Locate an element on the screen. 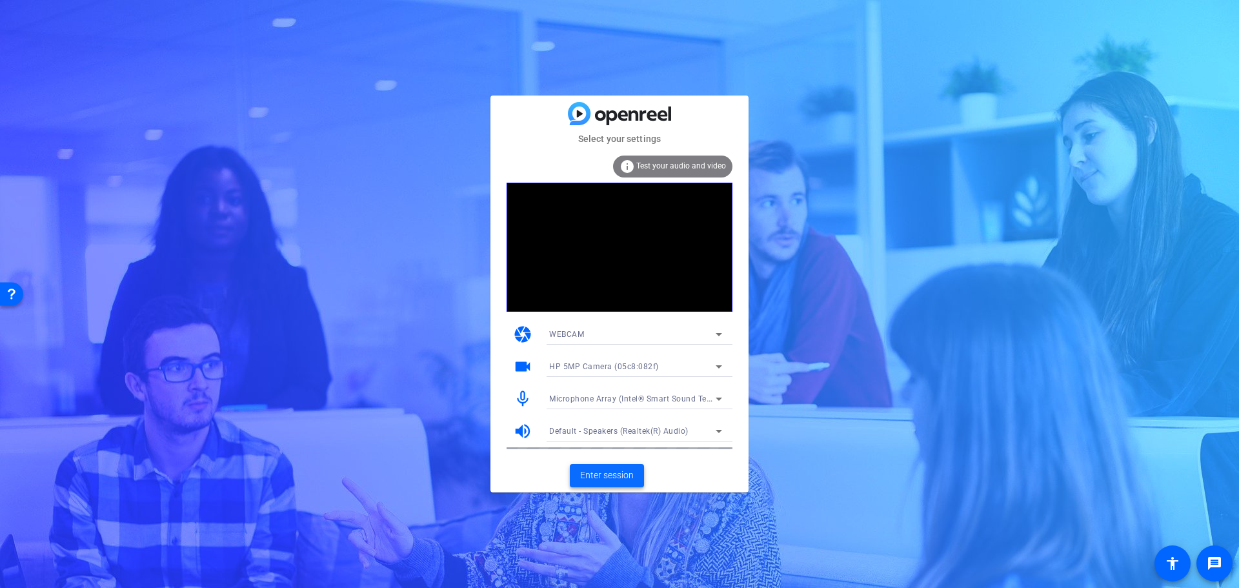 The width and height of the screenshot is (1239, 588). mat-card-subtitle: Select your settings is located at coordinates (619, 139).